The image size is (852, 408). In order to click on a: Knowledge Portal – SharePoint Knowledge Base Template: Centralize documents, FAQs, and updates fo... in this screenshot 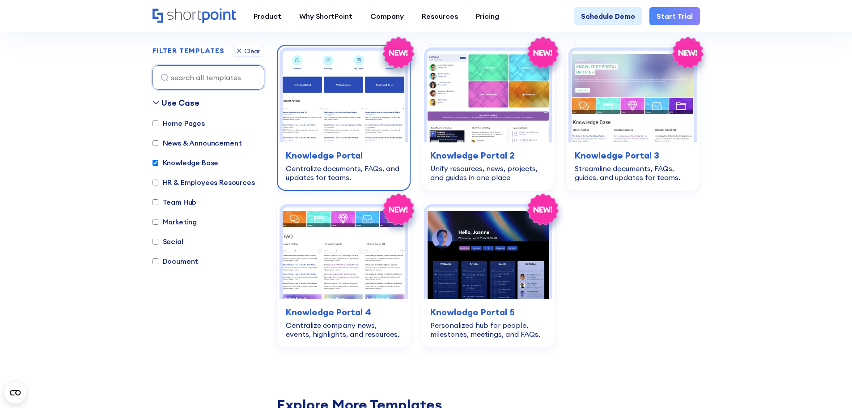, I will do `click(344, 118)`.